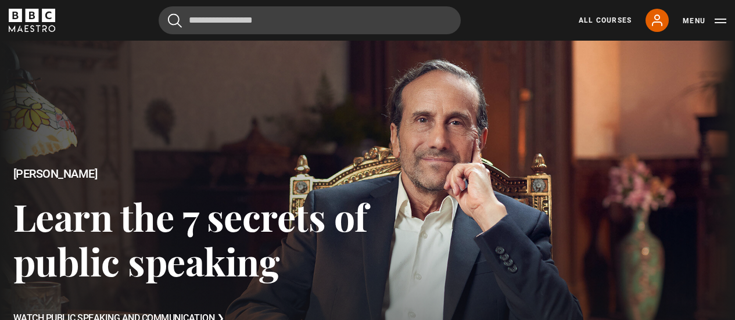  What do you see at coordinates (310, 20) in the screenshot?
I see `input: Search` at bounding box center [310, 20].